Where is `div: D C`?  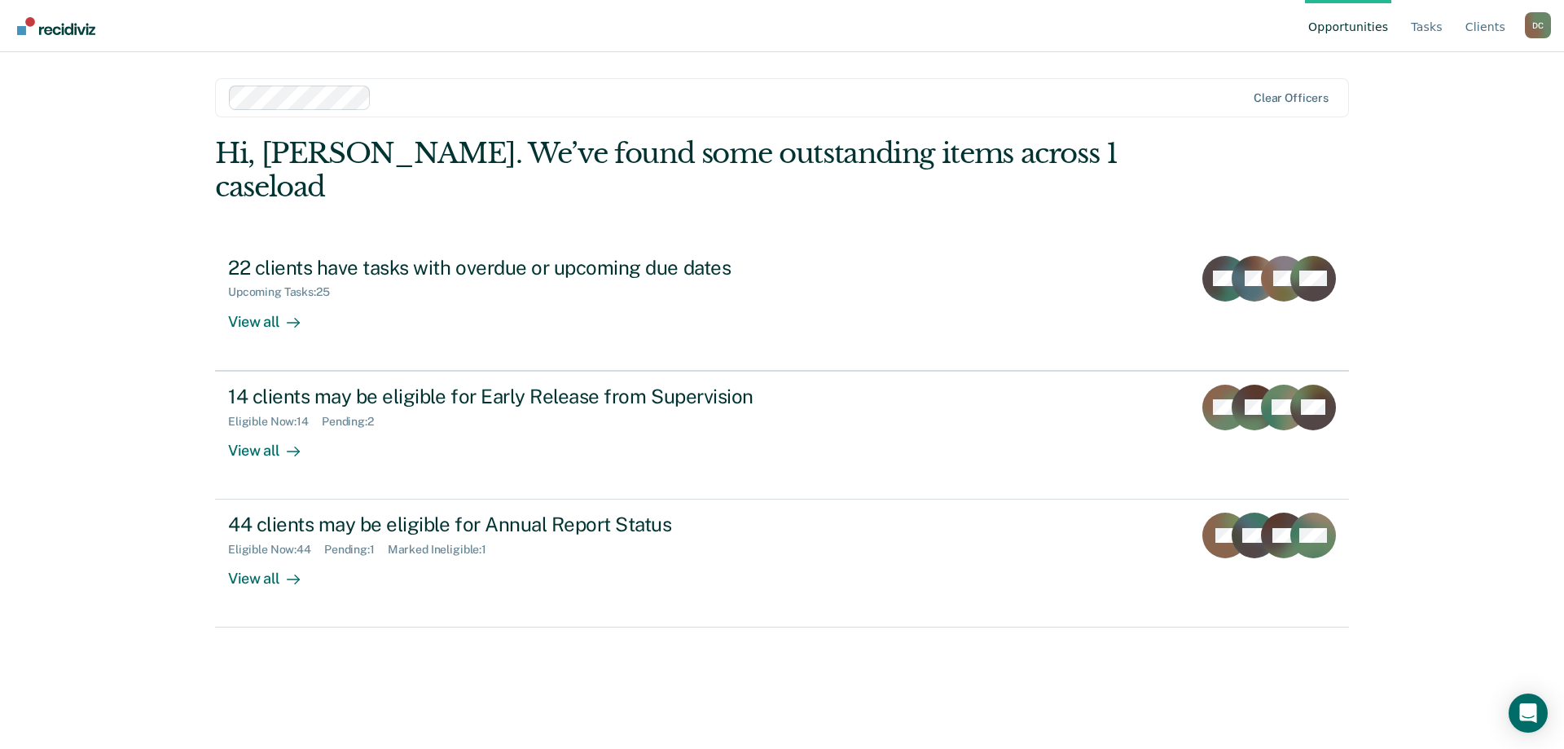 div: D C is located at coordinates (1538, 25).